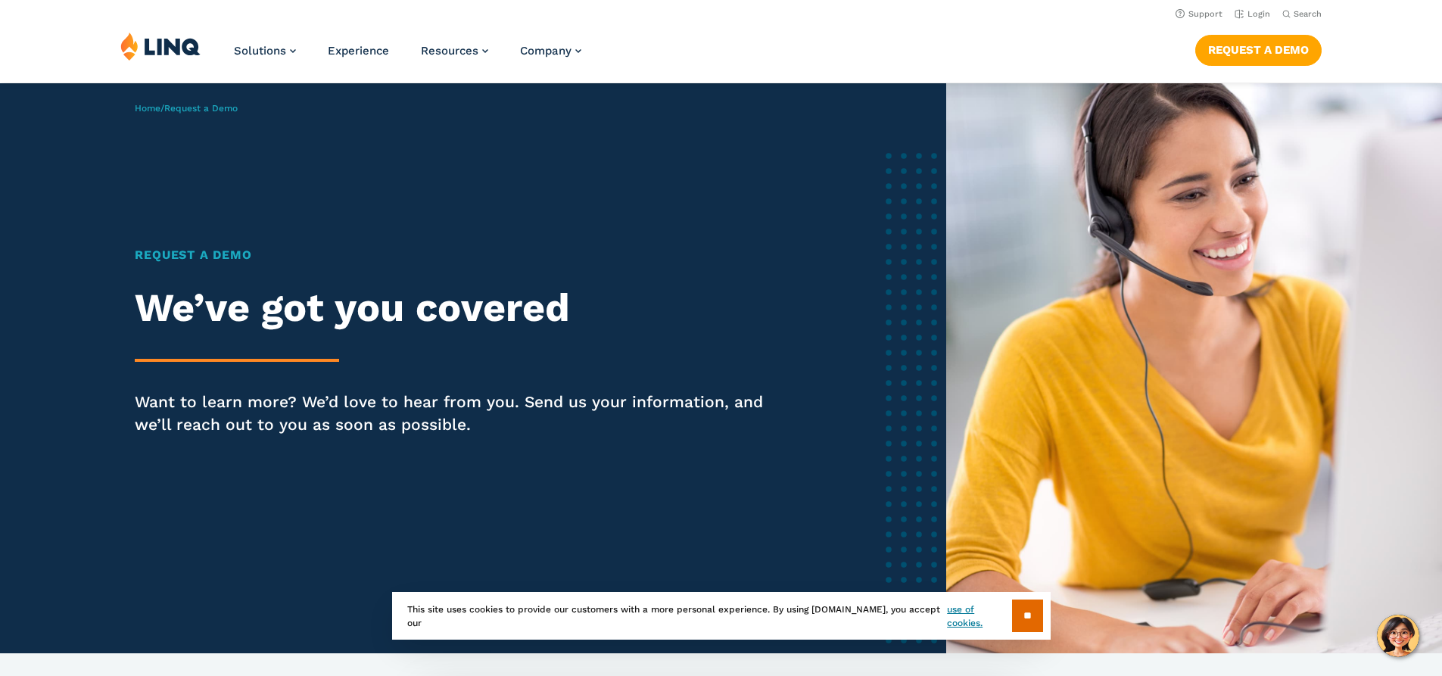 Image resolution: width=1442 pixels, height=676 pixels. What do you see at coordinates (358, 51) in the screenshot?
I see `span: Experience` at bounding box center [358, 51].